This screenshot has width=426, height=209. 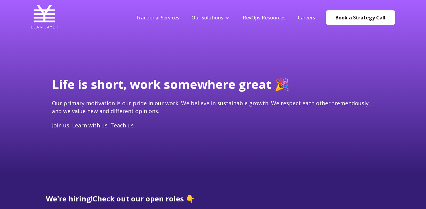 I want to click on a: RevOps Resources, so click(x=264, y=18).